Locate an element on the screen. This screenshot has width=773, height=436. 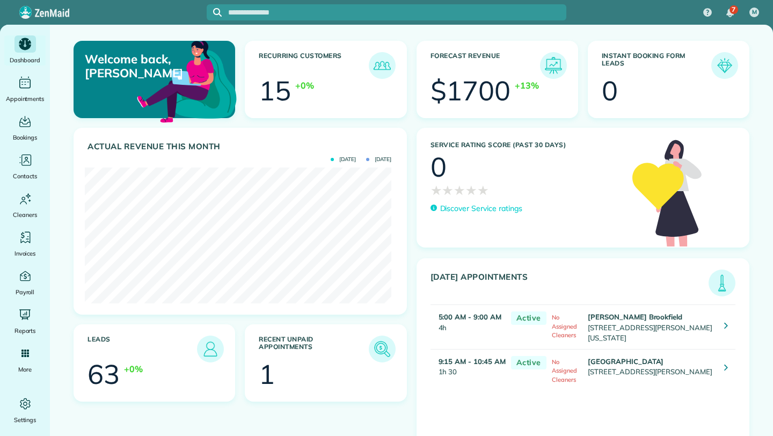
h3: Service Rating score (past 30 days) is located at coordinates (526, 145).